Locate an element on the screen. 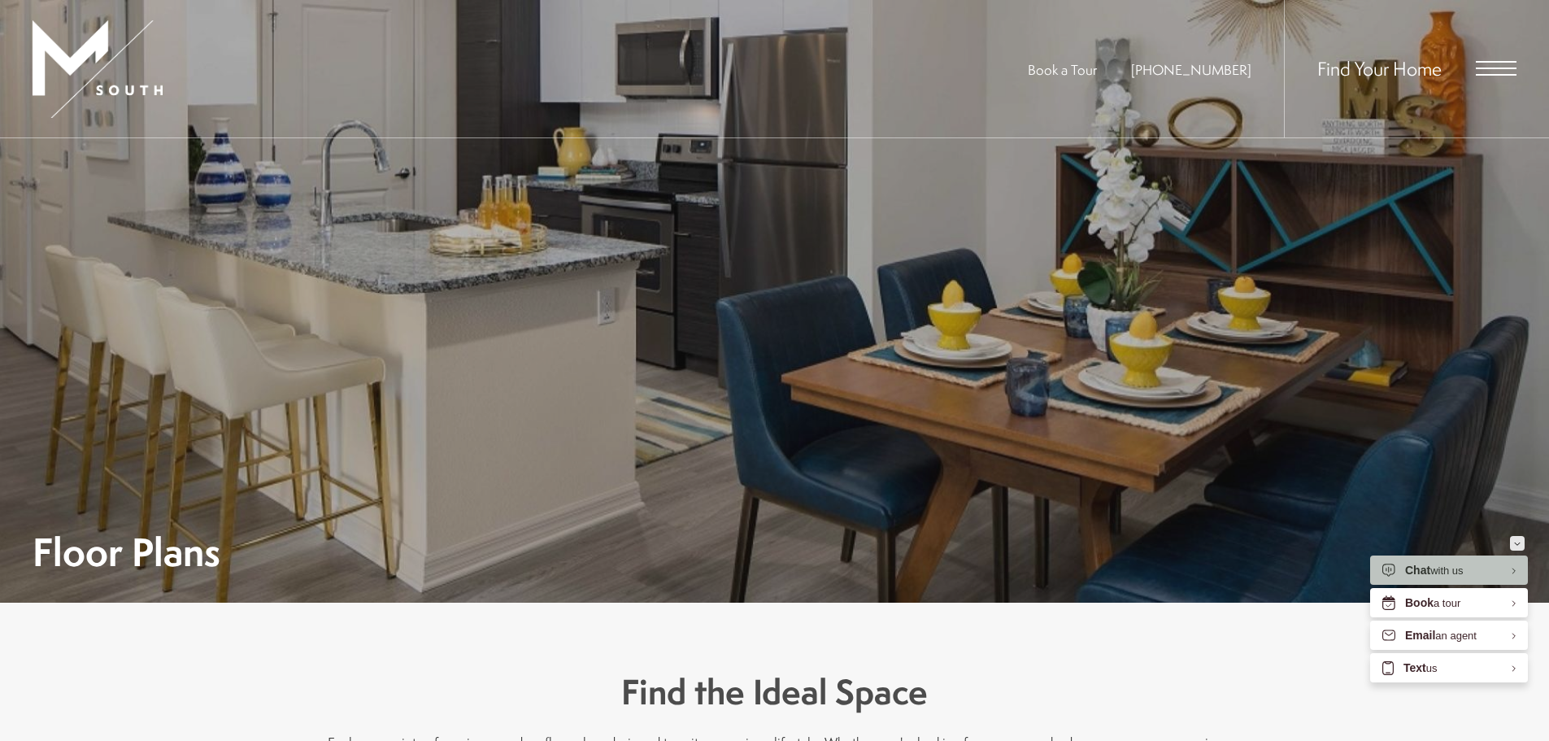 The height and width of the screenshot is (741, 1549). a: Call Us at 813-570-8014 is located at coordinates (1191, 69).